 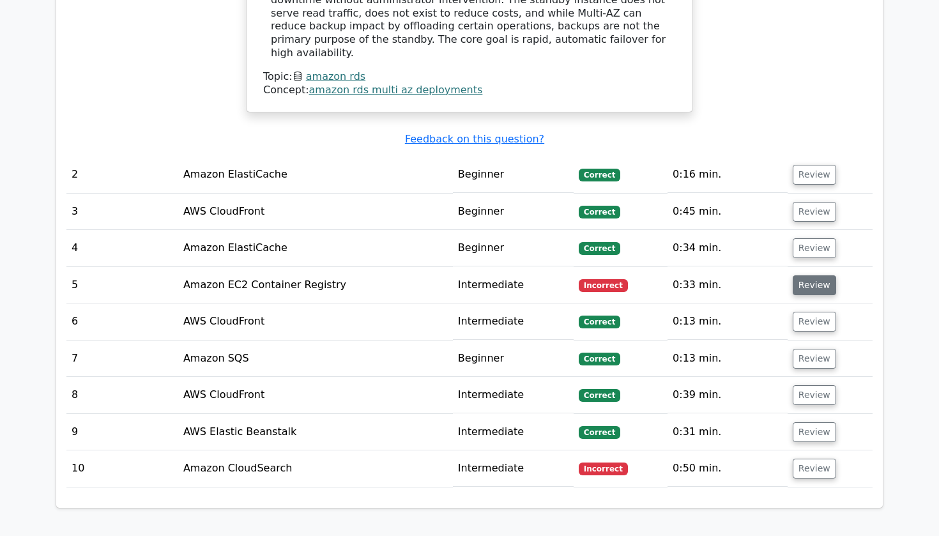 What do you see at coordinates (469, 77) in the screenshot?
I see `div: Topic:` at bounding box center [469, 77].